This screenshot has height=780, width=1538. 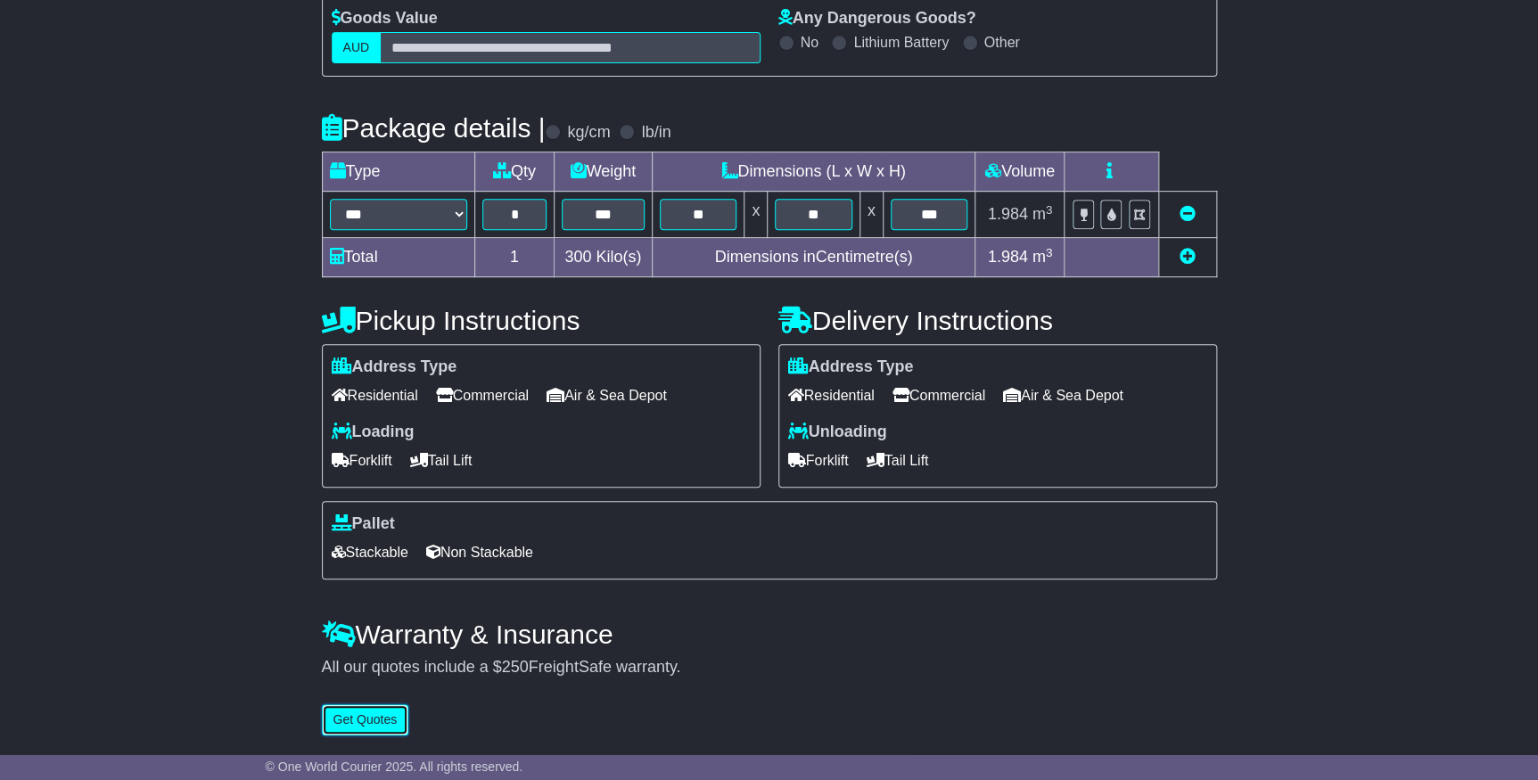 I want to click on td: Type, so click(x=398, y=172).